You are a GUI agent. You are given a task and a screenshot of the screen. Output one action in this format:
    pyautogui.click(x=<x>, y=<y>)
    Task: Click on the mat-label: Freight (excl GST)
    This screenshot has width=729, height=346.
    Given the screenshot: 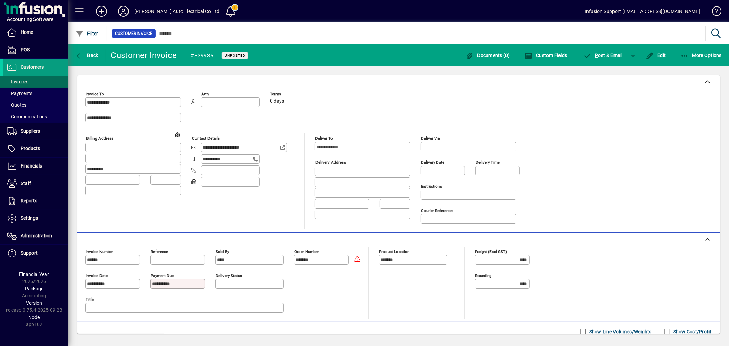 What is the action you would take?
    pyautogui.click(x=491, y=252)
    